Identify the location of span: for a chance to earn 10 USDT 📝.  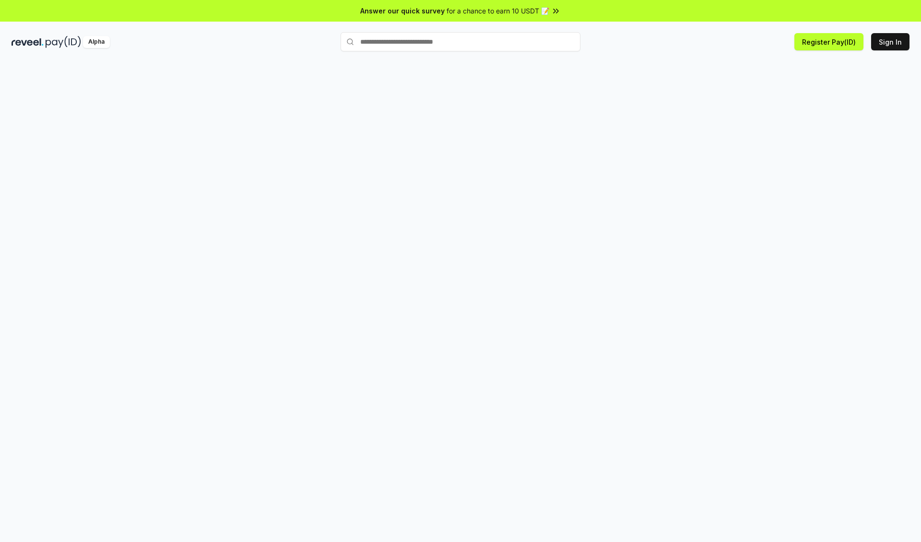
(498, 11).